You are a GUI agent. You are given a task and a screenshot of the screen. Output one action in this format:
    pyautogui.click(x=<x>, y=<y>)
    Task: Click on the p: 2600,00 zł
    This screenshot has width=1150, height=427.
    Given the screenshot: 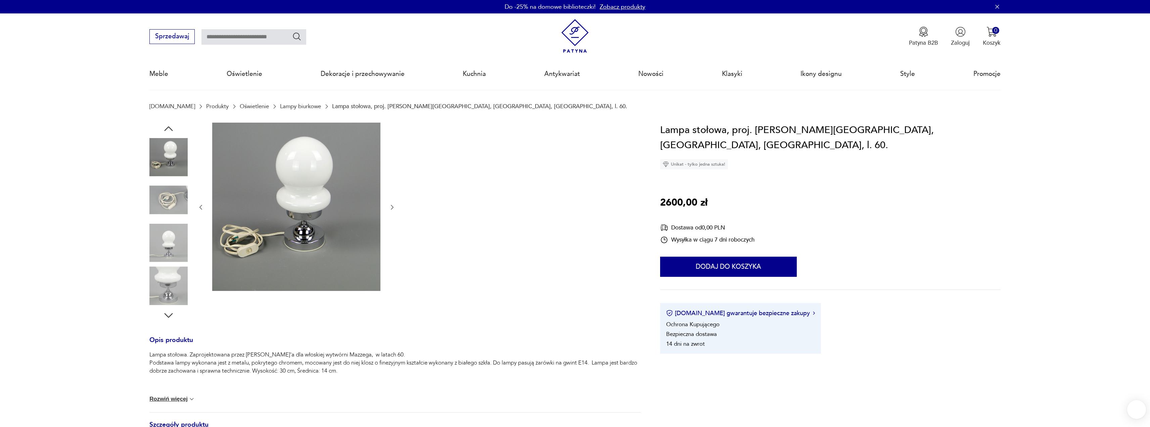 What is the action you would take?
    pyautogui.click(x=684, y=203)
    